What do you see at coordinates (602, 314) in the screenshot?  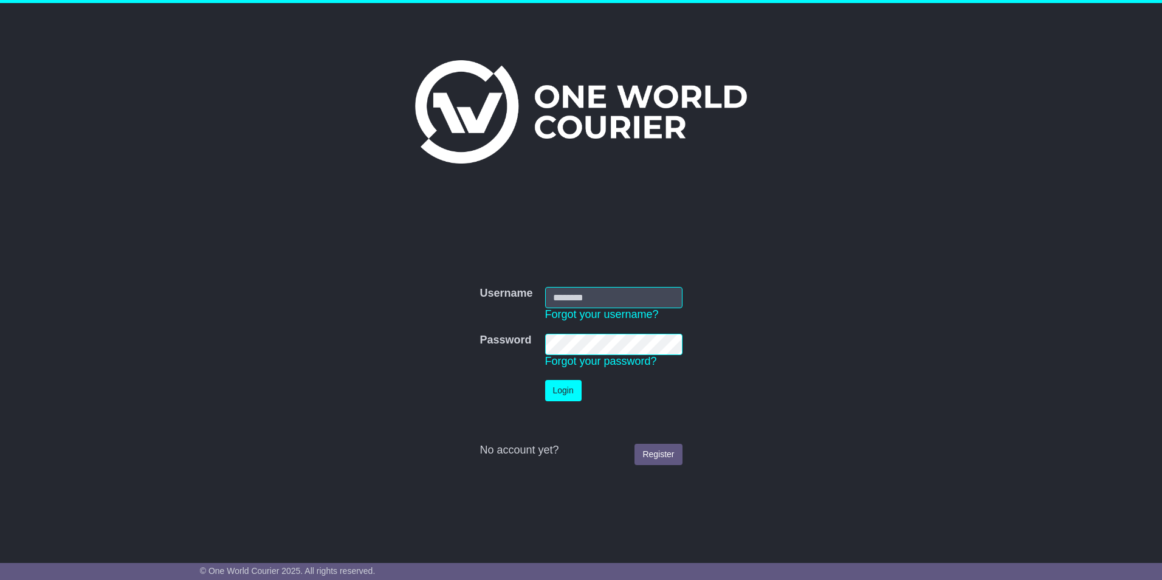 I see `a: Forgot your username?` at bounding box center [602, 314].